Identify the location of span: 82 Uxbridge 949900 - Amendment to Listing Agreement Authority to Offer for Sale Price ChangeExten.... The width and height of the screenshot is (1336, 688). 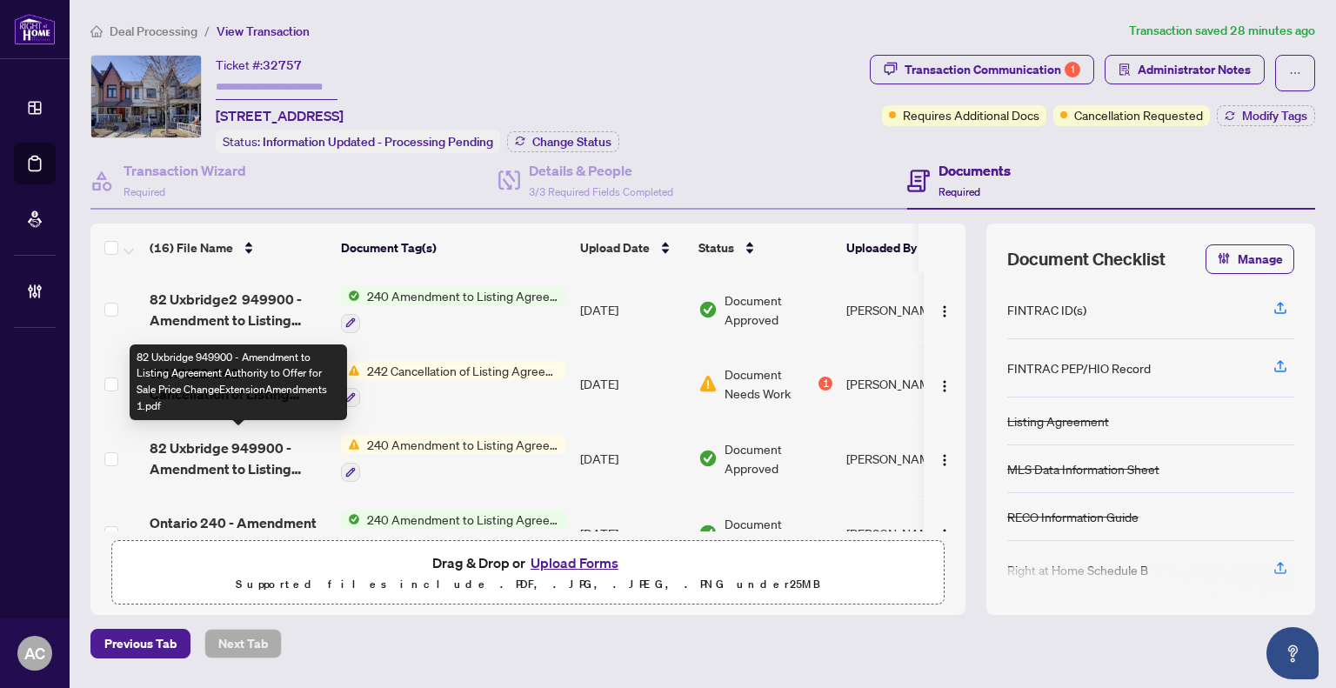
(238, 458).